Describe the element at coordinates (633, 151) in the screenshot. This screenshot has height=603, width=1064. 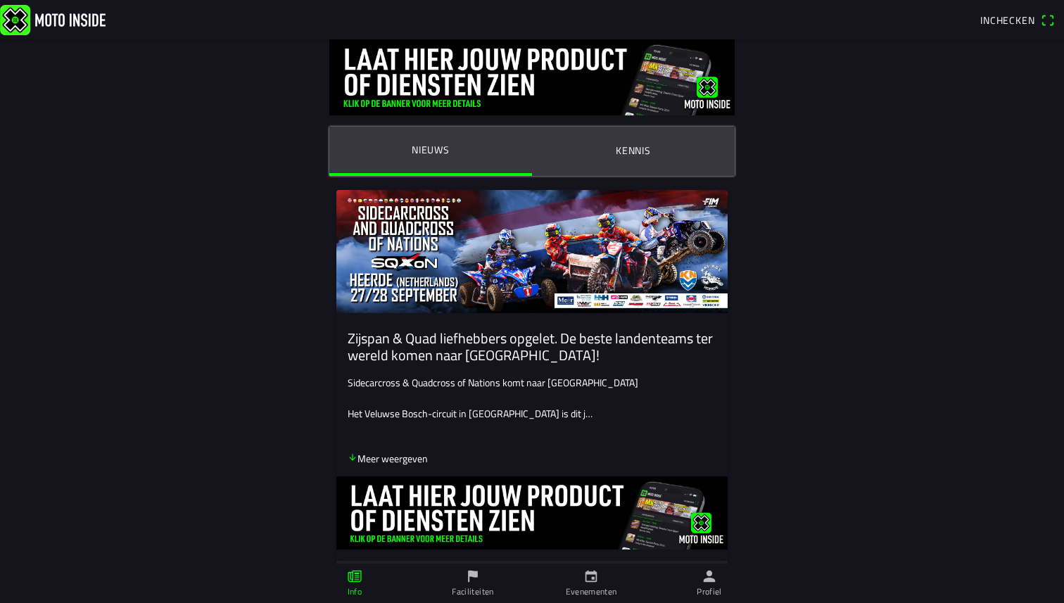
I see `ion-label: Kennis` at that location.